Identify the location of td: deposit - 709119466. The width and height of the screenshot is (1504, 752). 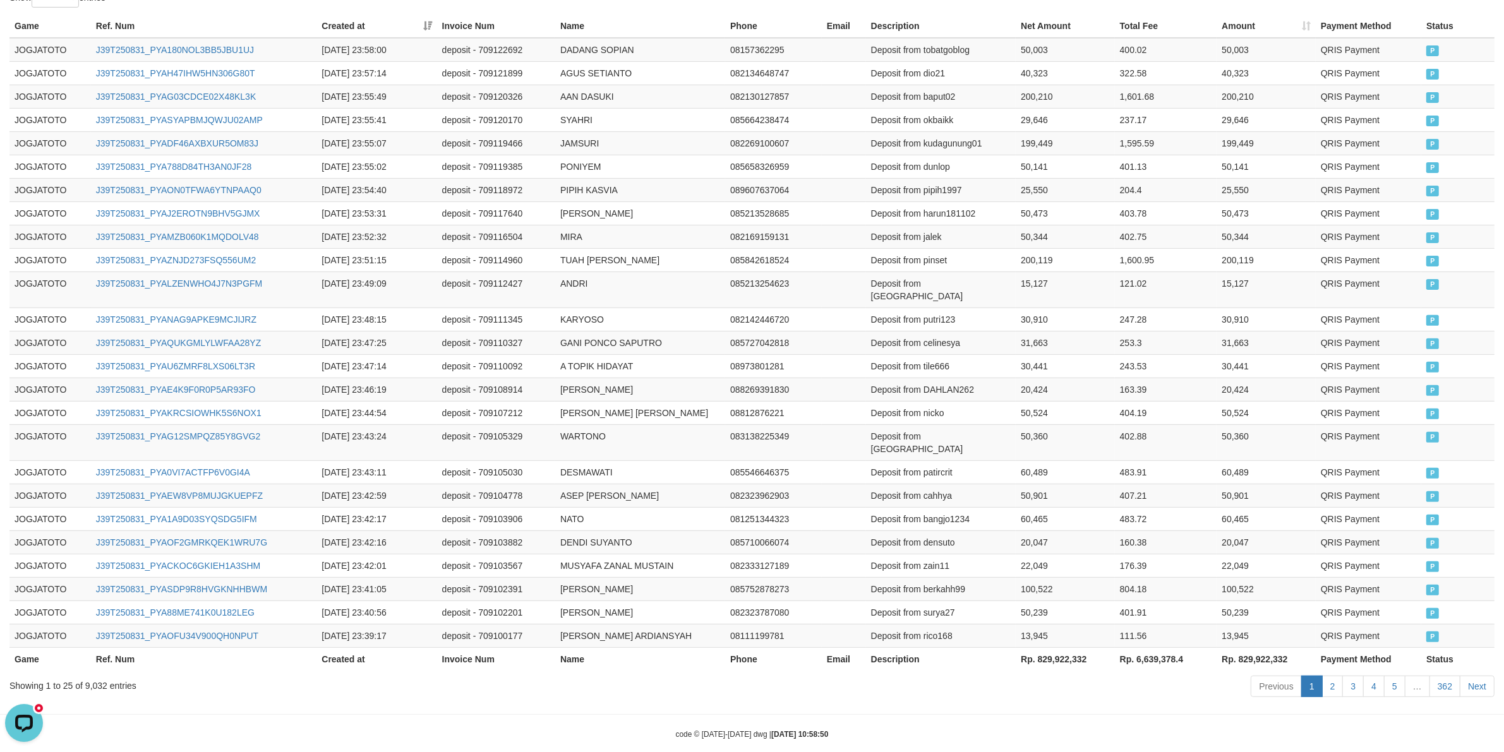
(496, 143).